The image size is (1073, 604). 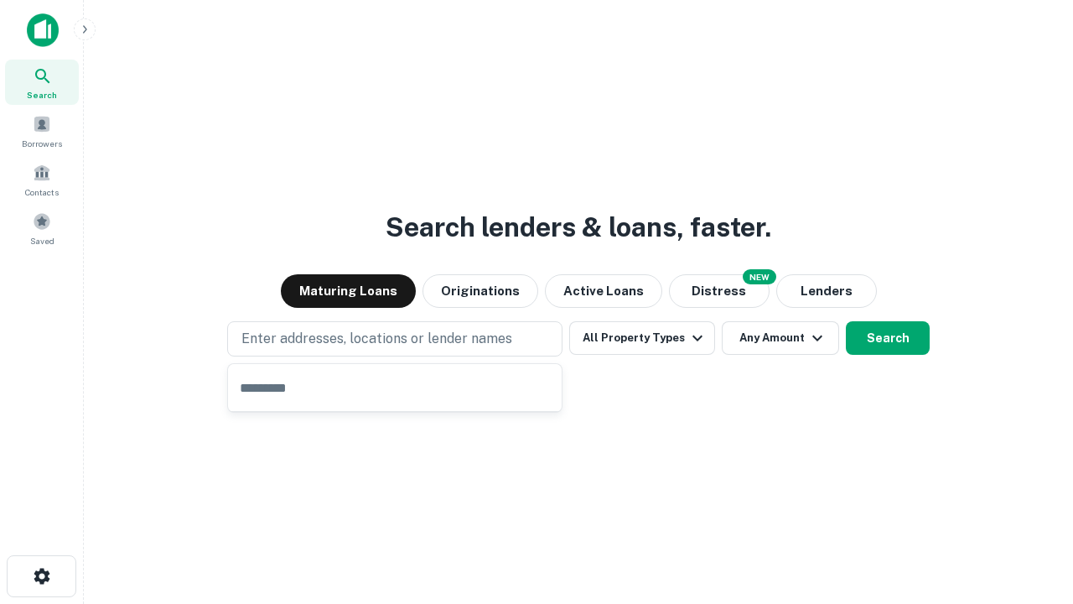 I want to click on span: Saved, so click(x=42, y=241).